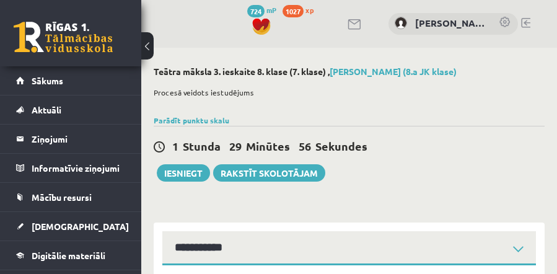 This screenshot has width=557, height=274. Describe the element at coordinates (301, 10) in the screenshot. I see `a: 1027 xp` at that location.